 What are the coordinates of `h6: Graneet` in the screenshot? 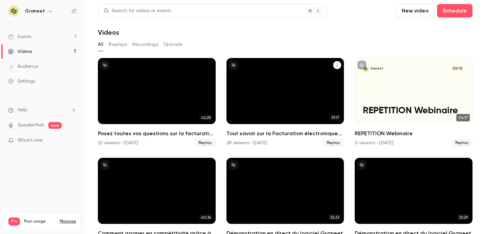 It's located at (35, 11).